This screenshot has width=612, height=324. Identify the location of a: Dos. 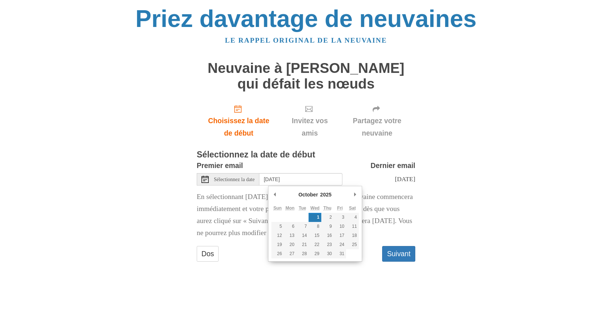
(208, 253).